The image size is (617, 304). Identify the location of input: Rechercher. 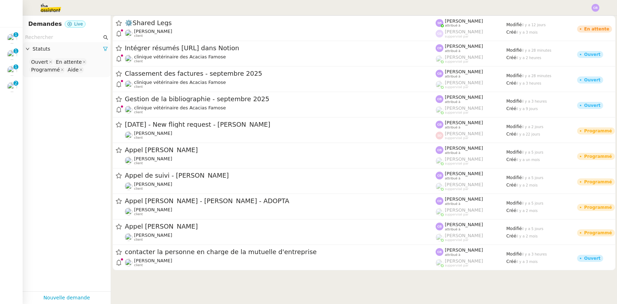
(63, 37).